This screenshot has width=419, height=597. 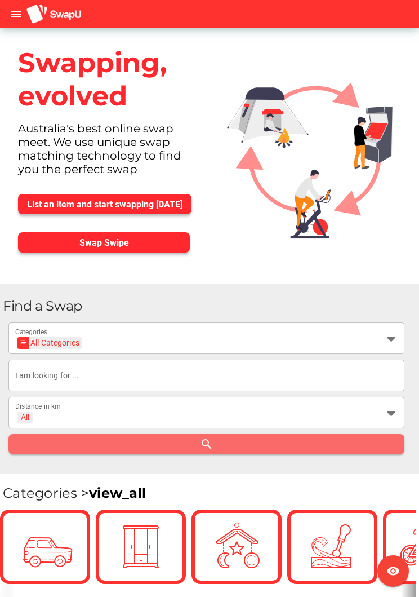 I want to click on div: All, so click(x=25, y=417).